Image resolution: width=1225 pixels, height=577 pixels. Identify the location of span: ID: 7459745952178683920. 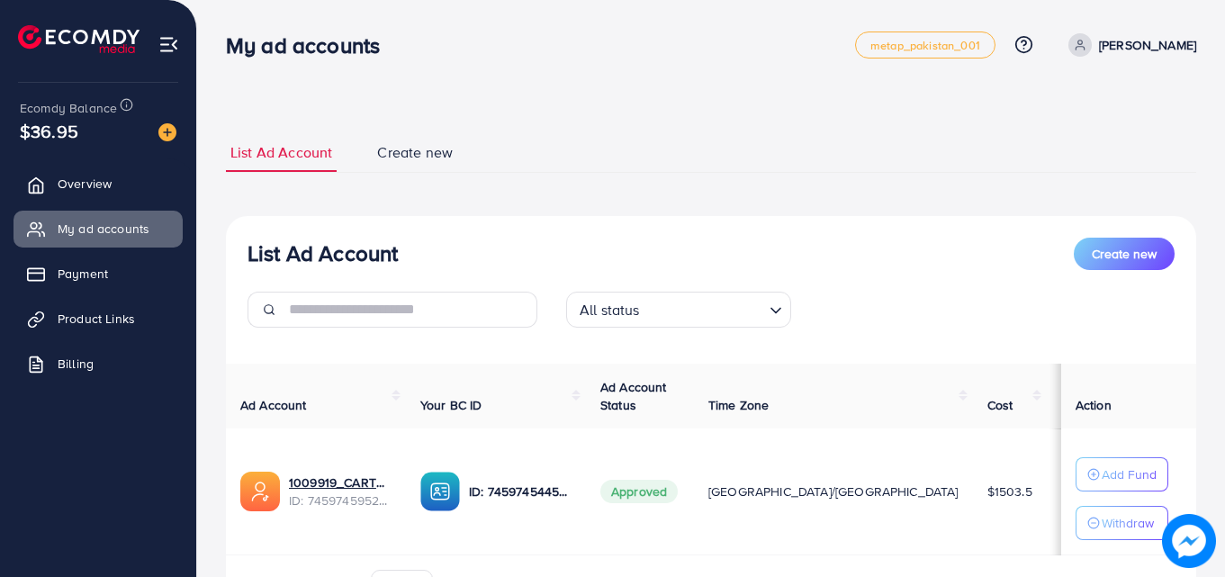
(340, 500).